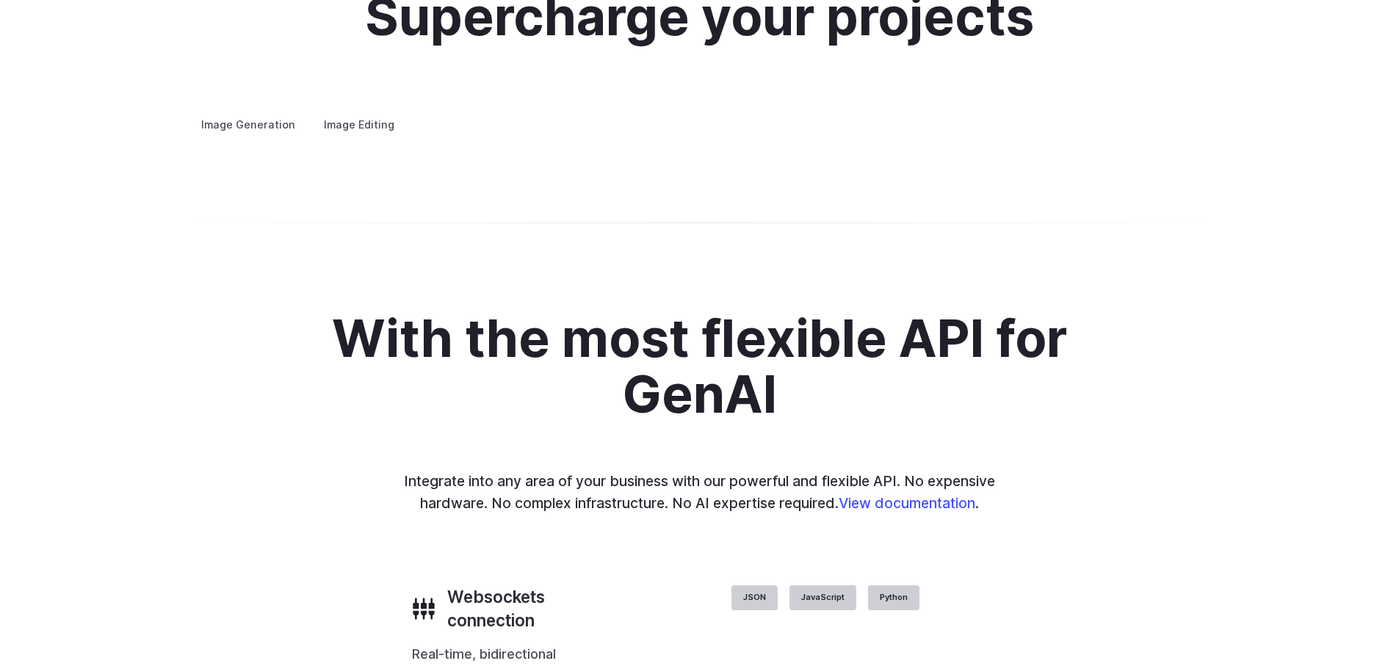 Image resolution: width=1399 pixels, height=669 pixels. Describe the element at coordinates (822, 598) in the screenshot. I see `label: JavaScript` at that location.